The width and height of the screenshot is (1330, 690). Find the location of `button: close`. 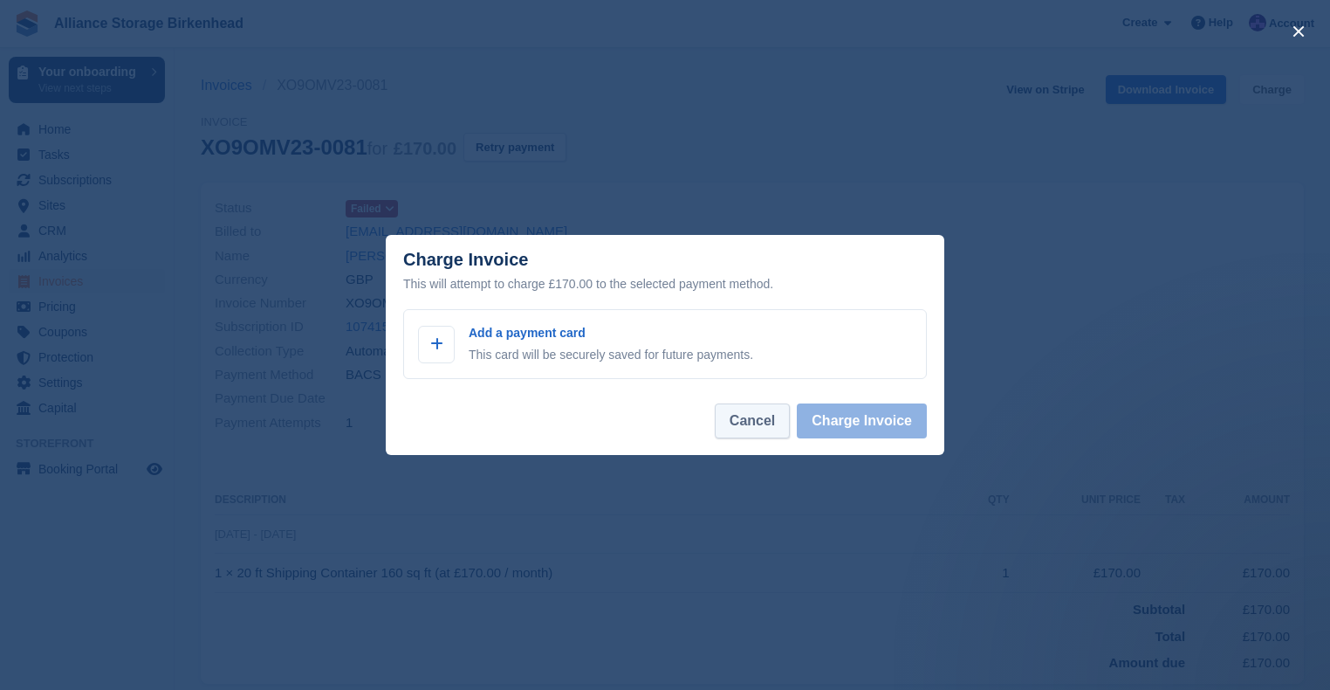

button: close is located at coordinates (1299, 31).